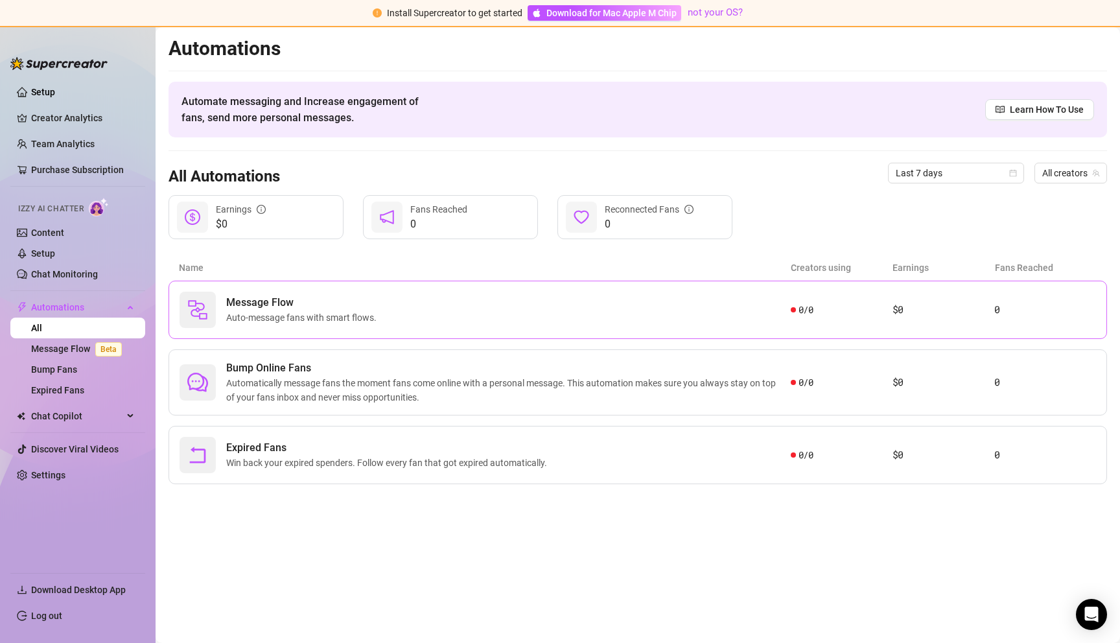  Describe the element at coordinates (63, 144) in the screenshot. I see `a: Team Analytics` at that location.